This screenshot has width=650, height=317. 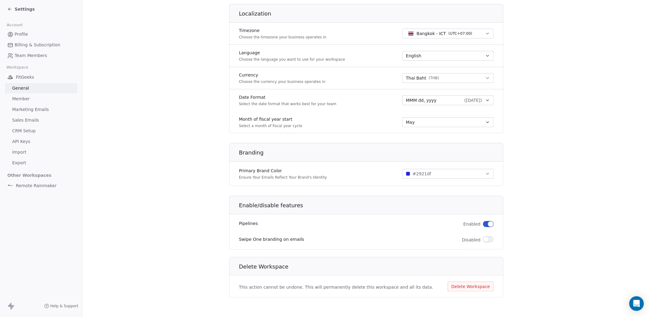 I want to click on span: CRM Setup, so click(x=24, y=131).